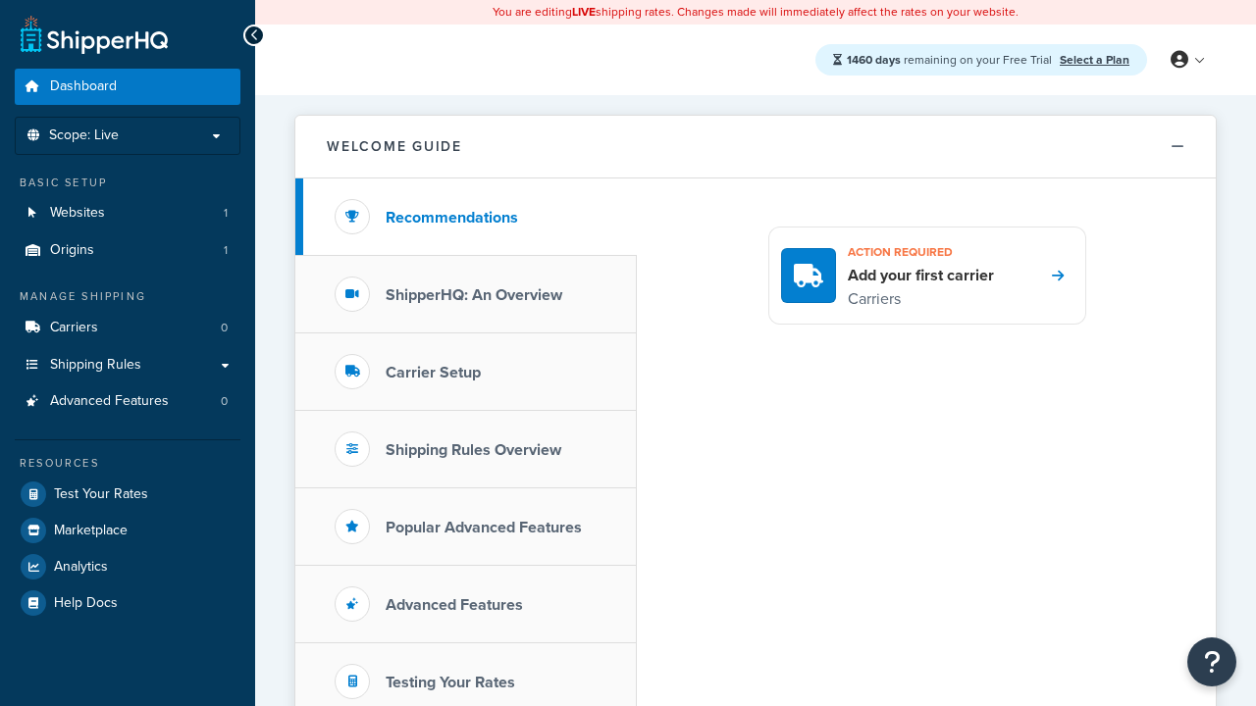 The image size is (1256, 706). What do you see at coordinates (1211, 662) in the screenshot?
I see `button: Open Resource Center` at bounding box center [1211, 662].